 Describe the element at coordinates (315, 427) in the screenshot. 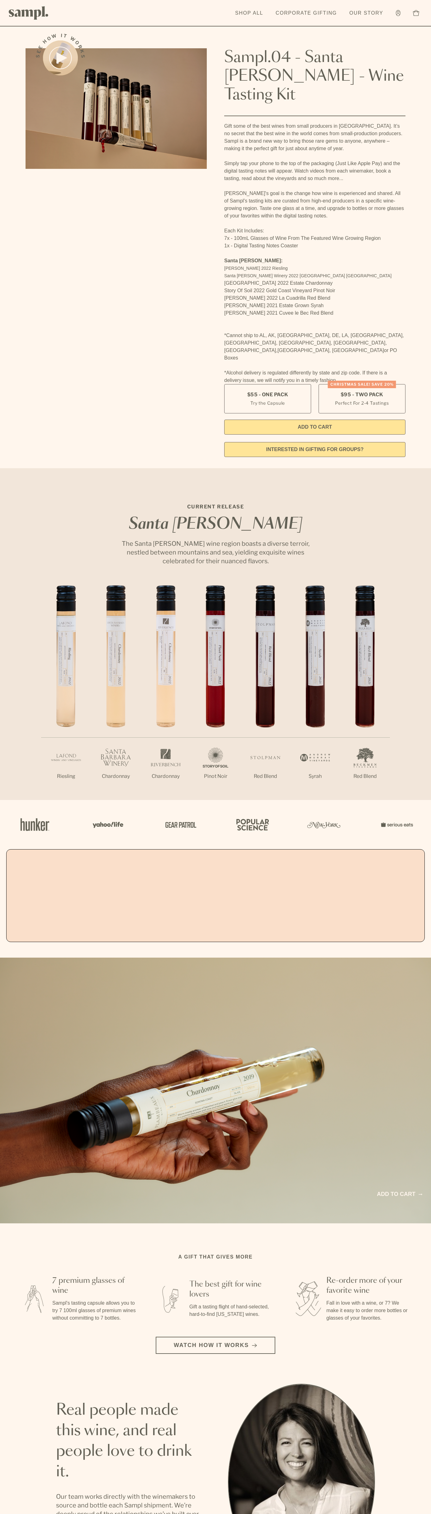

I see `button: Add to Cart` at that location.